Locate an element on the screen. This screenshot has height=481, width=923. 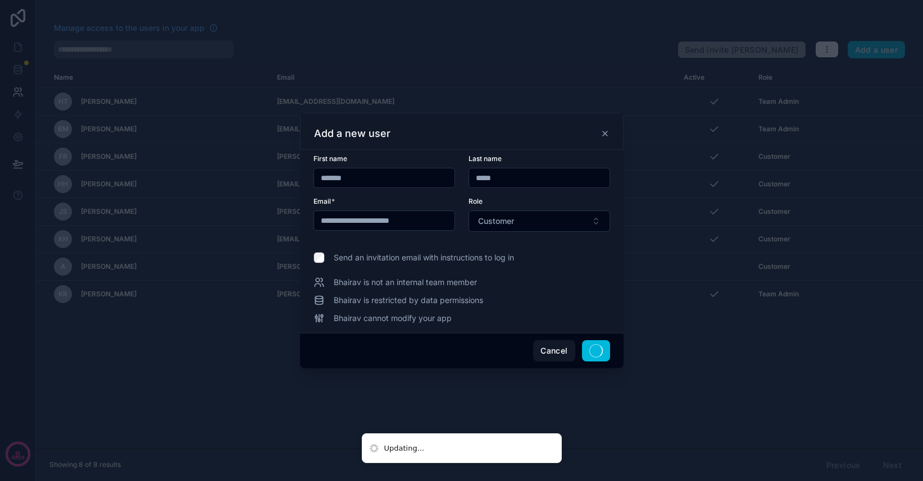
div: Updating... is located at coordinates (404, 449).